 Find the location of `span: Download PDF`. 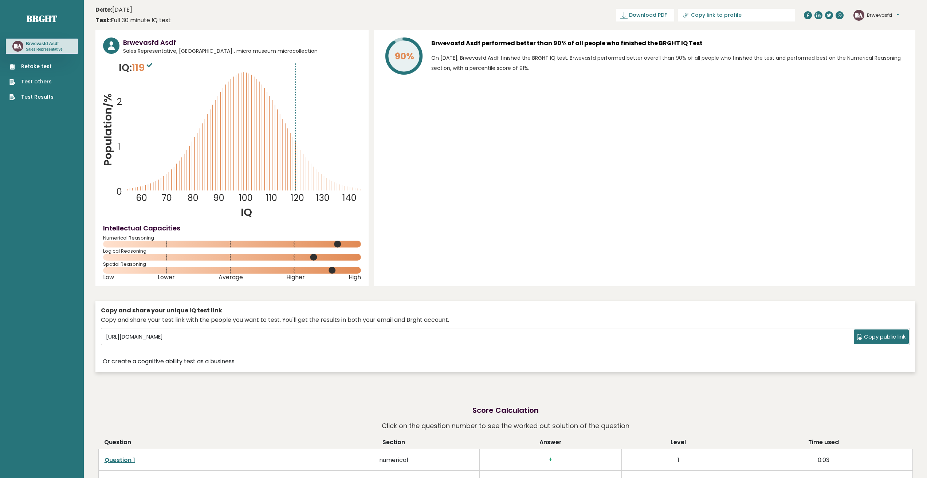

span: Download PDF is located at coordinates (648, 15).